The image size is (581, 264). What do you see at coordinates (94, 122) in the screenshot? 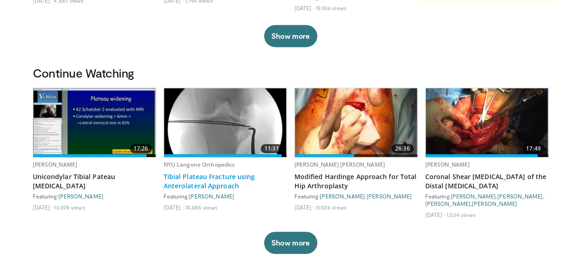
I see `img: xX2wXF35FJtYfXNX4xMDoxOjB1O8AjAz.620x360_q85_upscale.jpg` at bounding box center [94, 122].